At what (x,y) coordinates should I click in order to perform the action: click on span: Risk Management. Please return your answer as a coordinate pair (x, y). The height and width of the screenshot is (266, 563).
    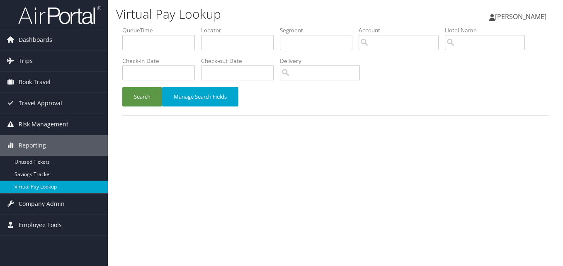
    Looking at the image, I should click on (44, 124).